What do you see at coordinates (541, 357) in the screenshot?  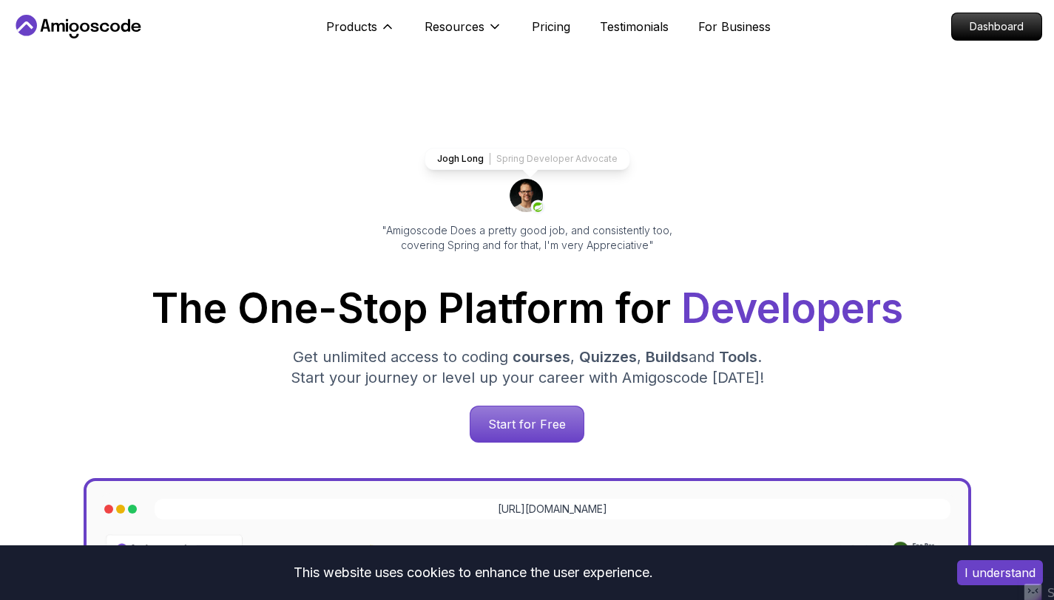 I see `span: courses` at bounding box center [541, 357].